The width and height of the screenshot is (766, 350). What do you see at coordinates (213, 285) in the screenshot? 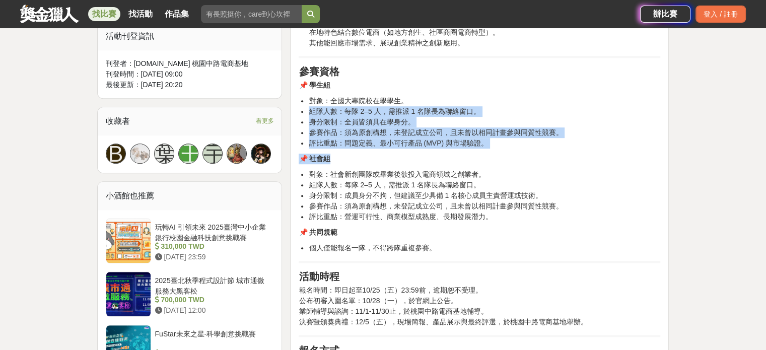
I see `div: 2025臺北秋季程式設計節 城市通微服務大黑客松` at bounding box center [213, 285].